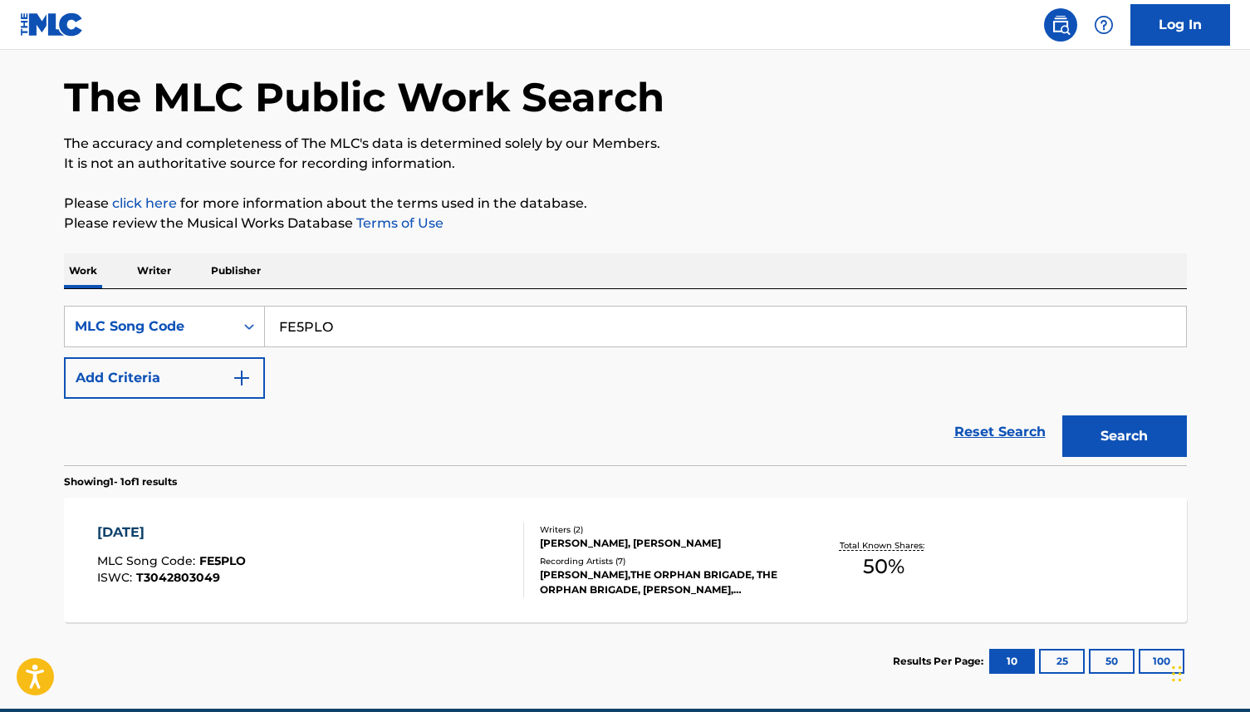  I want to click on form: Search Form, so click(625, 385).